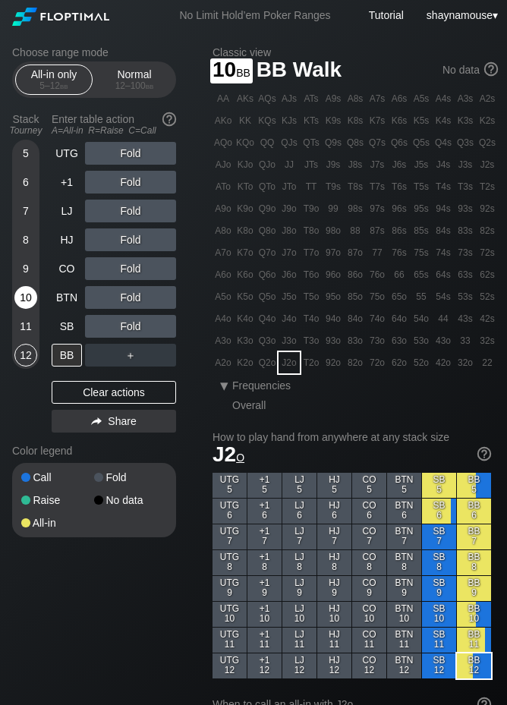 The image size is (507, 705). I want to click on span: bb, so click(150, 86).